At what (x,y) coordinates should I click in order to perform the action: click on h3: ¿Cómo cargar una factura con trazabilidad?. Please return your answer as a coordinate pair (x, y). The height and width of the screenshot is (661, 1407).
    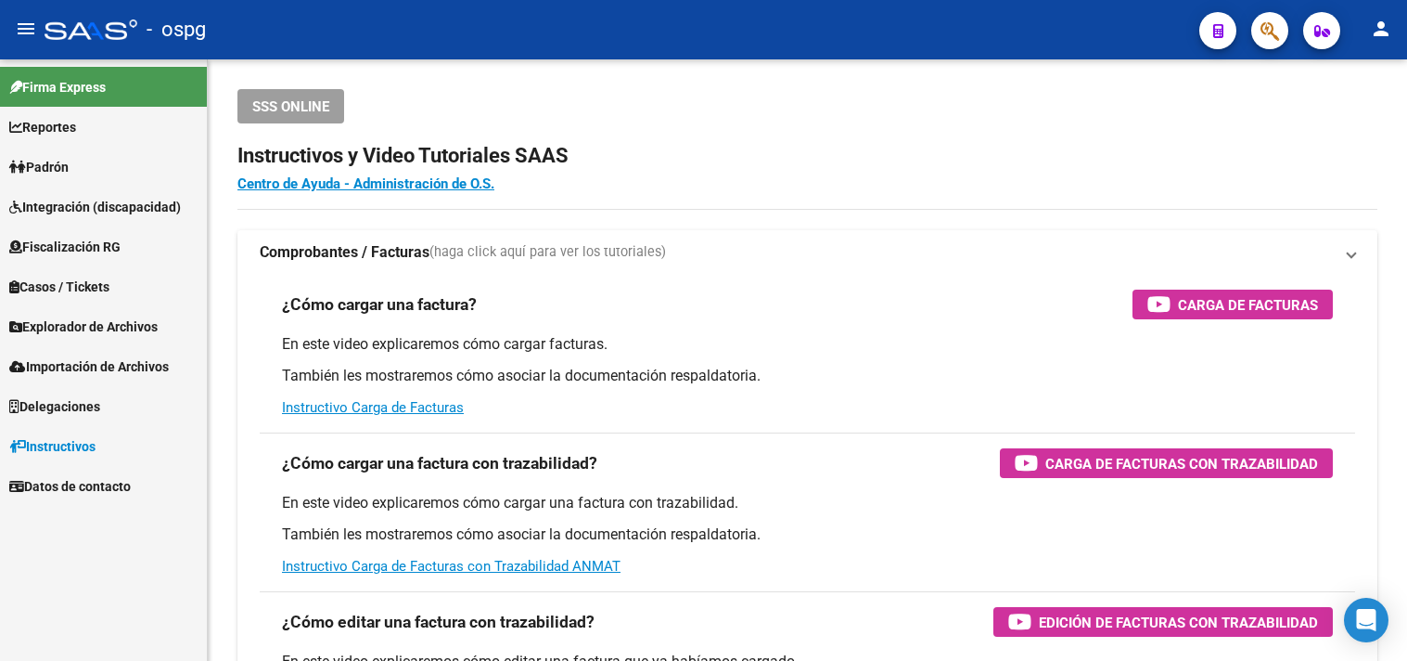
    Looking at the image, I should click on (440, 463).